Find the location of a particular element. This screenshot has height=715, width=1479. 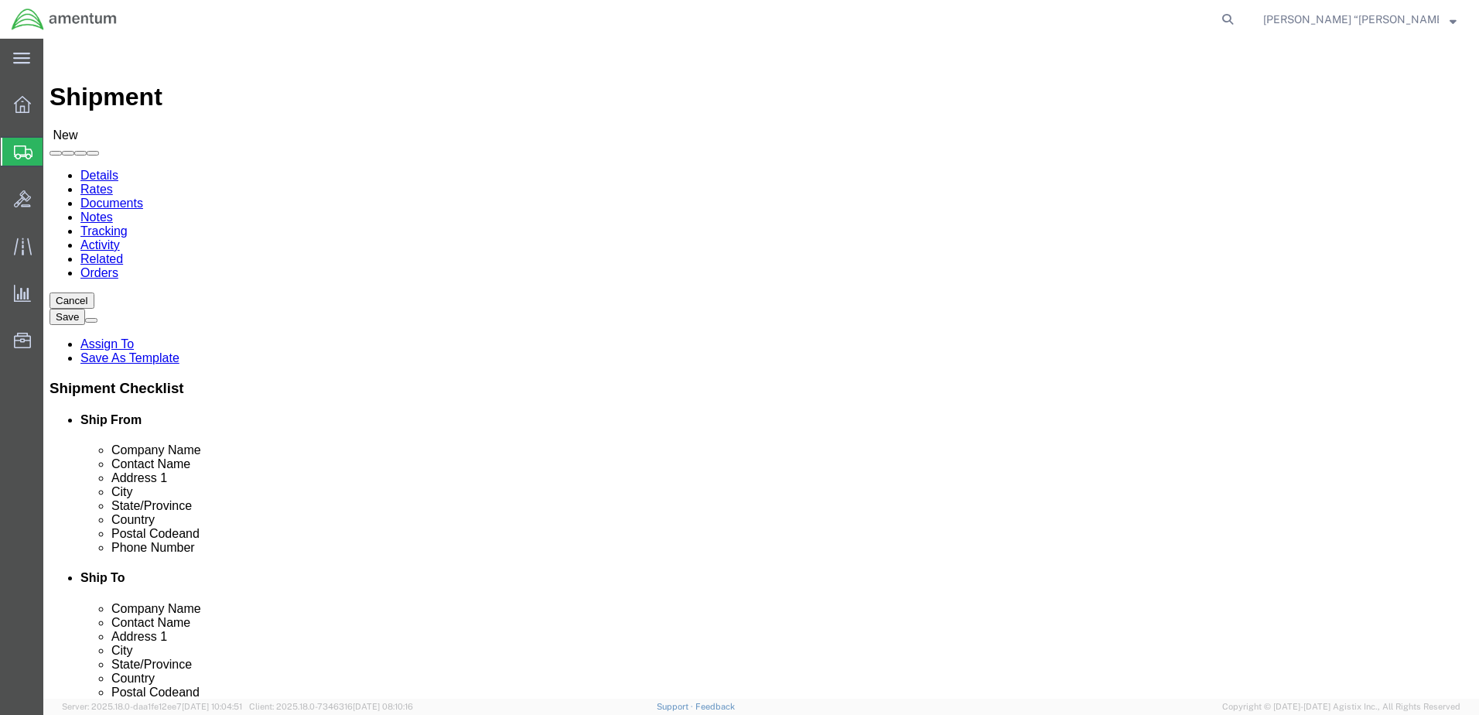

span: Server: 2025.18.0-daa1fe12ee7 is located at coordinates (152, 706).